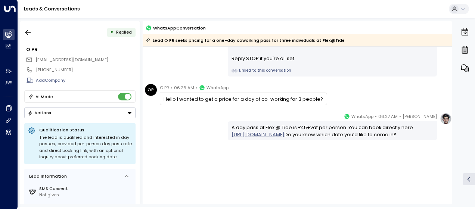 The width and height of the screenshot is (475, 209). I want to click on span: 06:27 AM, so click(388, 117).